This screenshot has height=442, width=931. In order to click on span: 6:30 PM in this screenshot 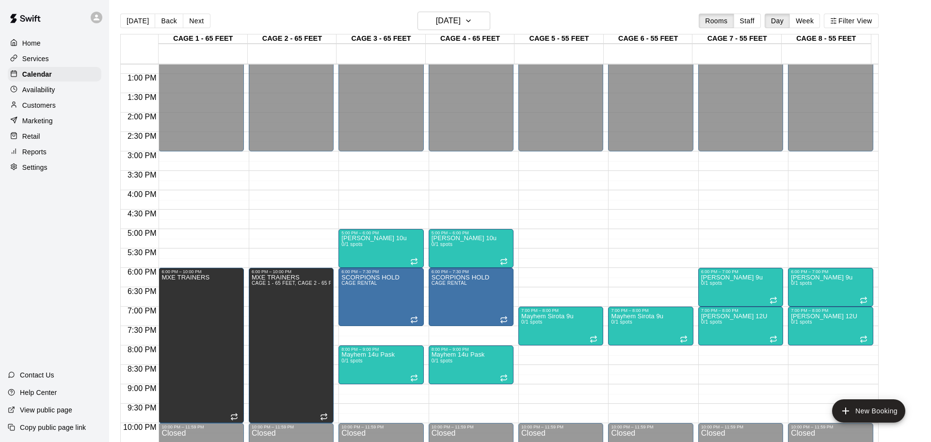, I will do `click(142, 291)`.